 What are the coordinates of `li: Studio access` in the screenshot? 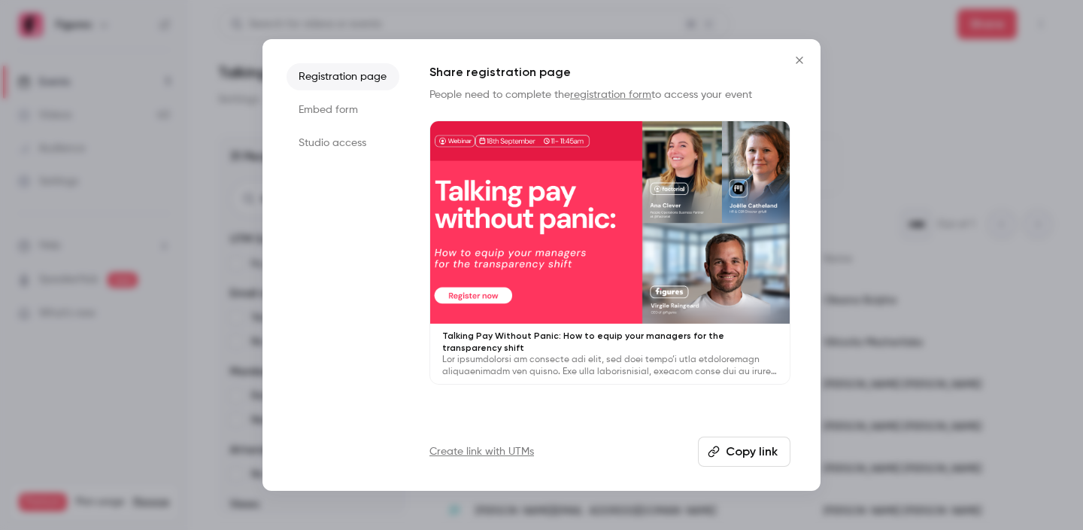 It's located at (343, 143).